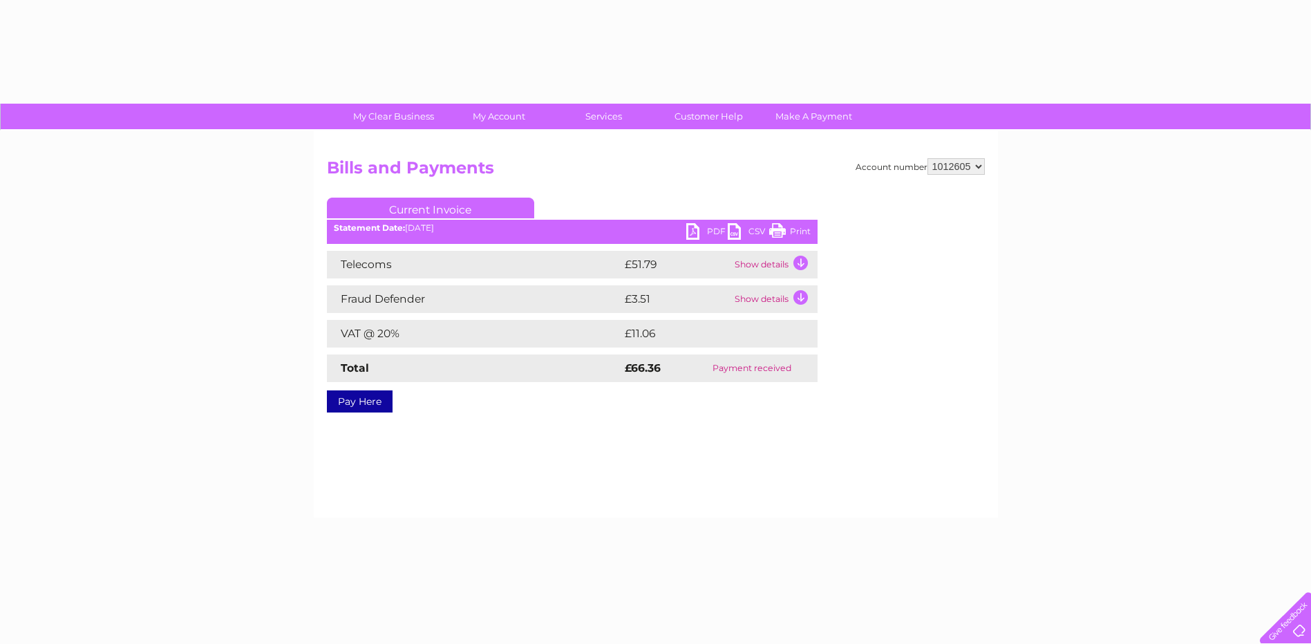 This screenshot has width=1311, height=644. Describe the element at coordinates (359, 402) in the screenshot. I see `a: Pay Here` at that location.